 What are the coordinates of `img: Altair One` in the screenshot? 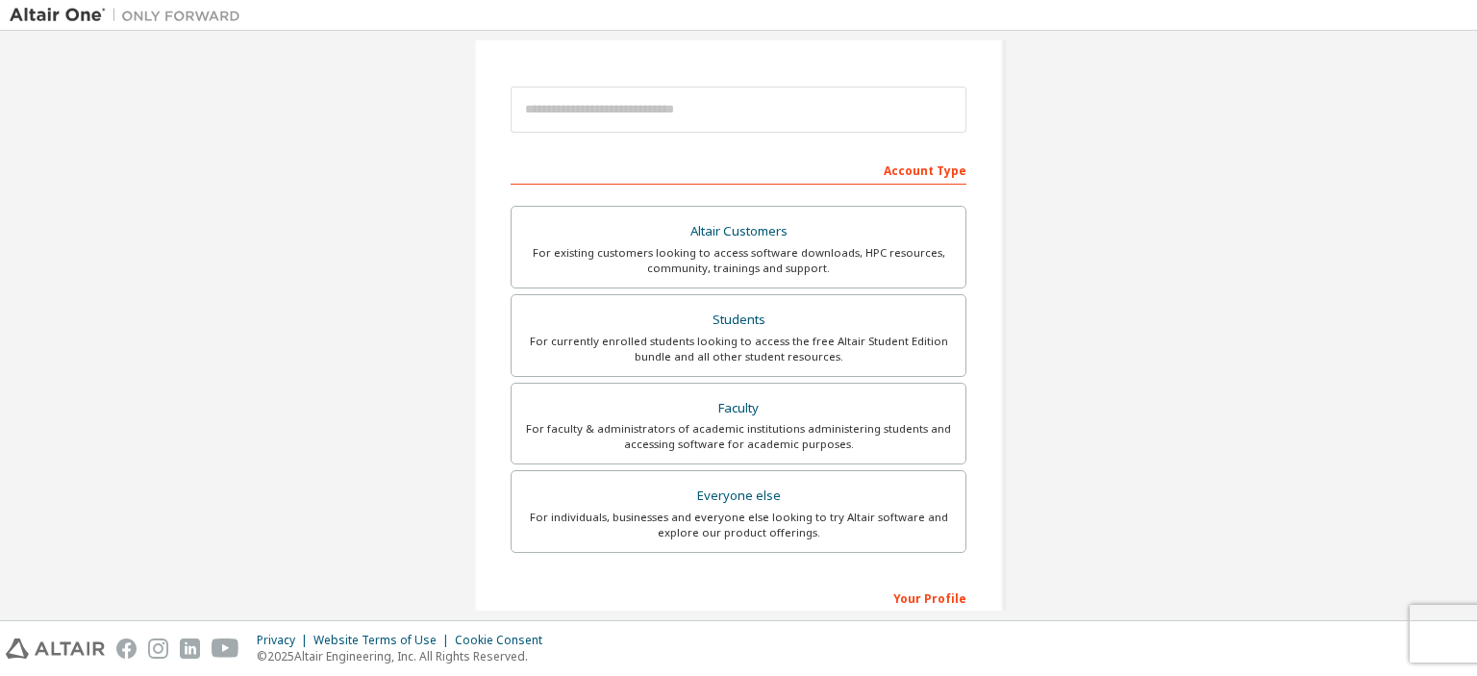 It's located at (130, 15).